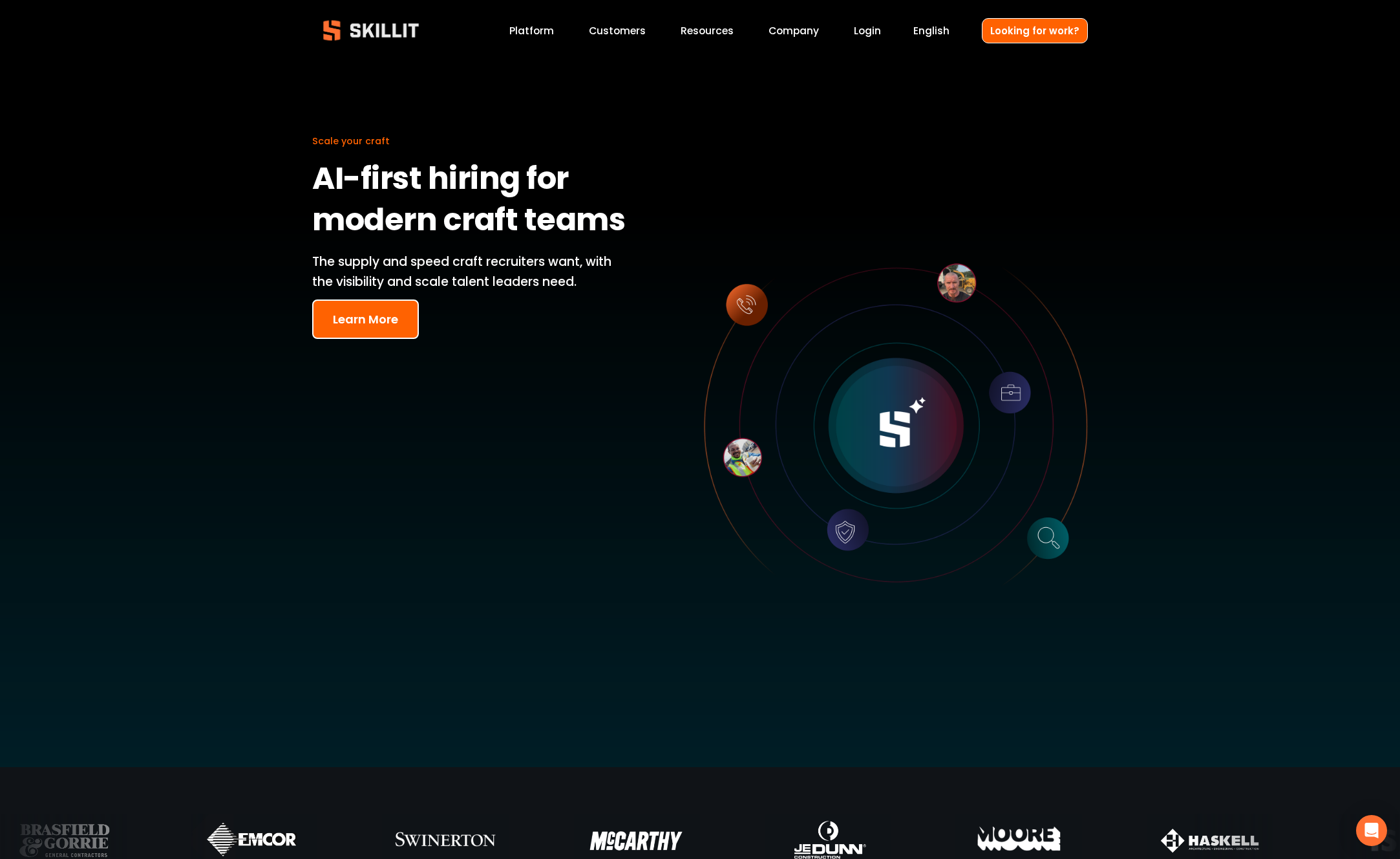  Describe the element at coordinates (932, 31) in the screenshot. I see `div: language picker` at that location.